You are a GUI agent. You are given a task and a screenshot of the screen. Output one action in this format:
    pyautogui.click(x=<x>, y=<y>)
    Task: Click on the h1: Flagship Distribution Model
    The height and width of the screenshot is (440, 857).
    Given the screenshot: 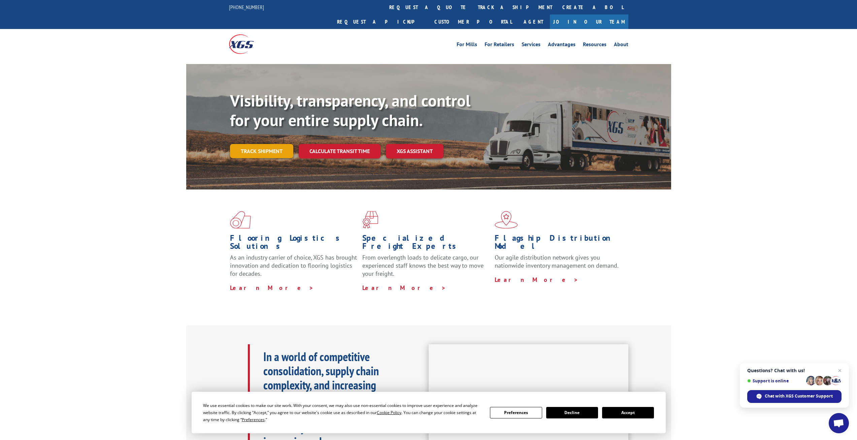 What is the action you would take?
    pyautogui.click(x=559, y=244)
    